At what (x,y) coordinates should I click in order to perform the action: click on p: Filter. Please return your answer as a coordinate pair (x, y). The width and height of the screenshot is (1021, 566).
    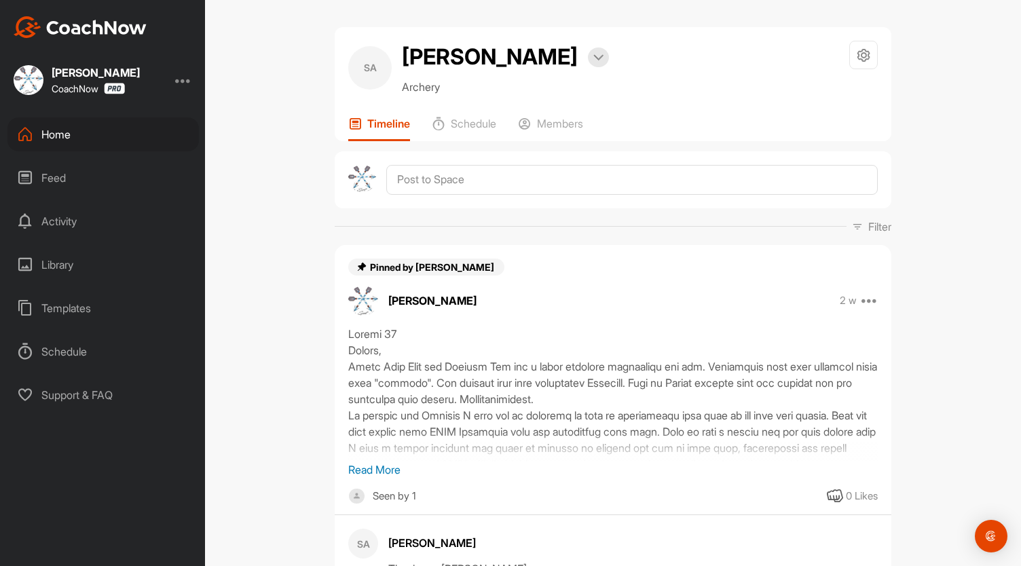
    Looking at the image, I should click on (880, 227).